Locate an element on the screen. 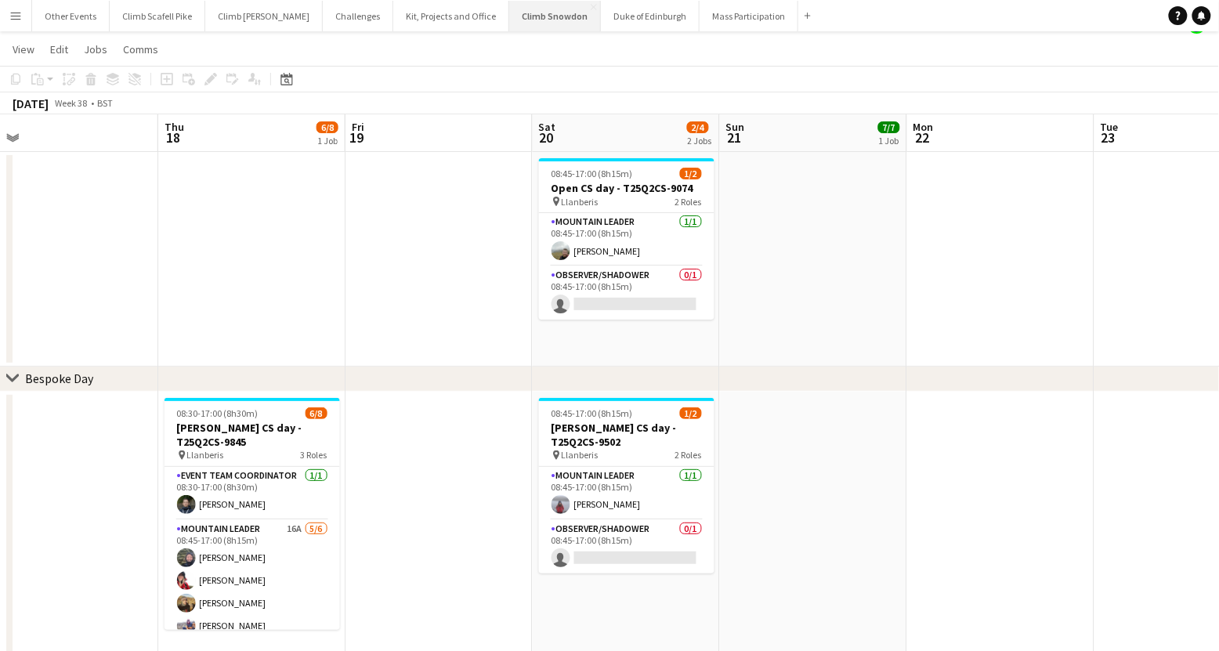 Image resolution: width=1219 pixels, height=651 pixels. span: 2/4 is located at coordinates (698, 127).